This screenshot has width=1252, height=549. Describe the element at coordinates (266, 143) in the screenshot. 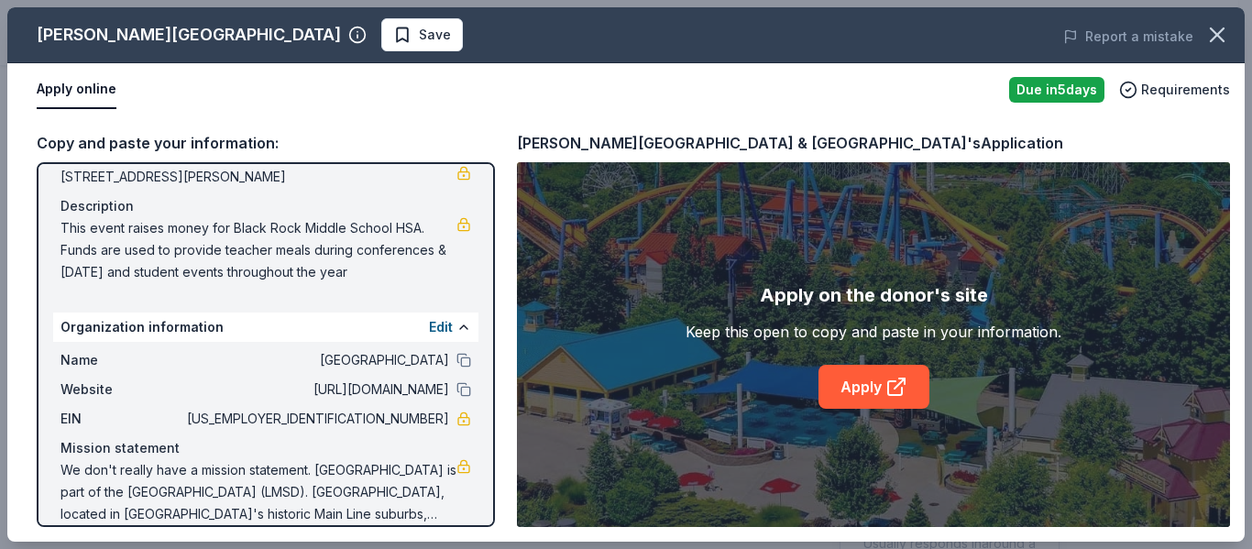

I see `div: Copy and paste your information:` at that location.